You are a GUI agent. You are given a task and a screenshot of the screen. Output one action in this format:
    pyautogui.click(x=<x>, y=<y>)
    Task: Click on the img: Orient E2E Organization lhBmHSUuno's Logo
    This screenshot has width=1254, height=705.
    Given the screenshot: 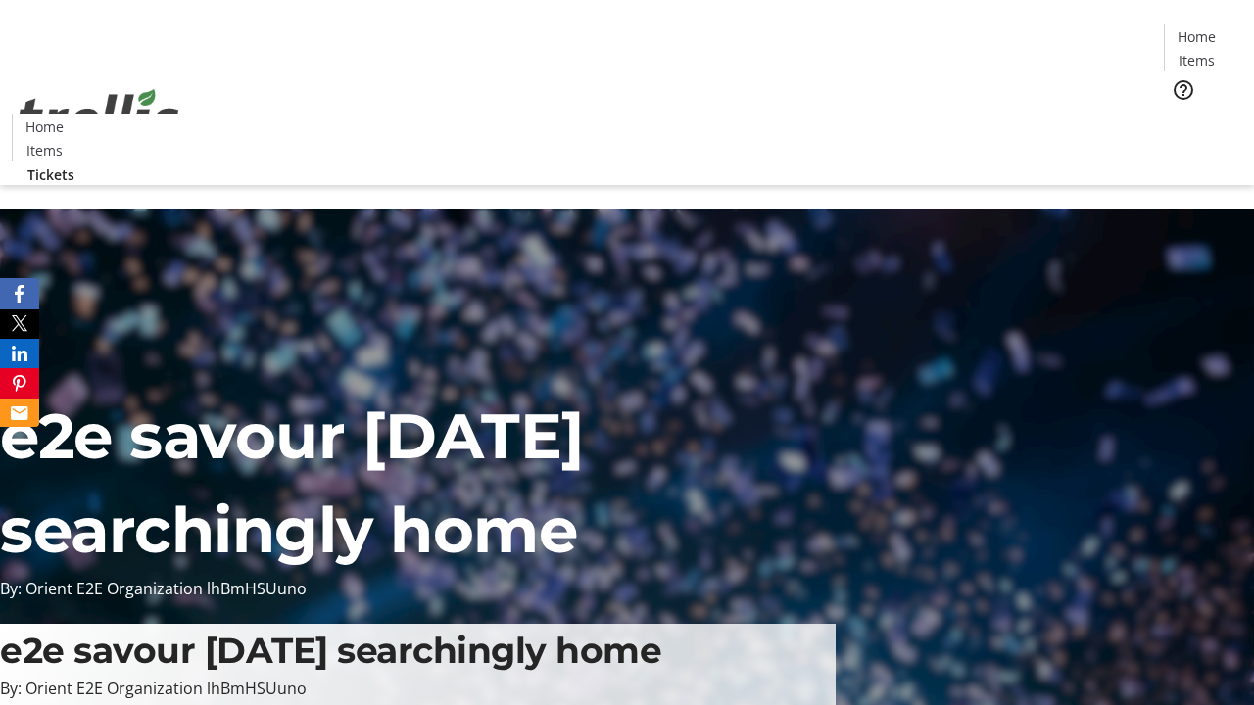 What is the action you would take?
    pyautogui.click(x=99, y=117)
    